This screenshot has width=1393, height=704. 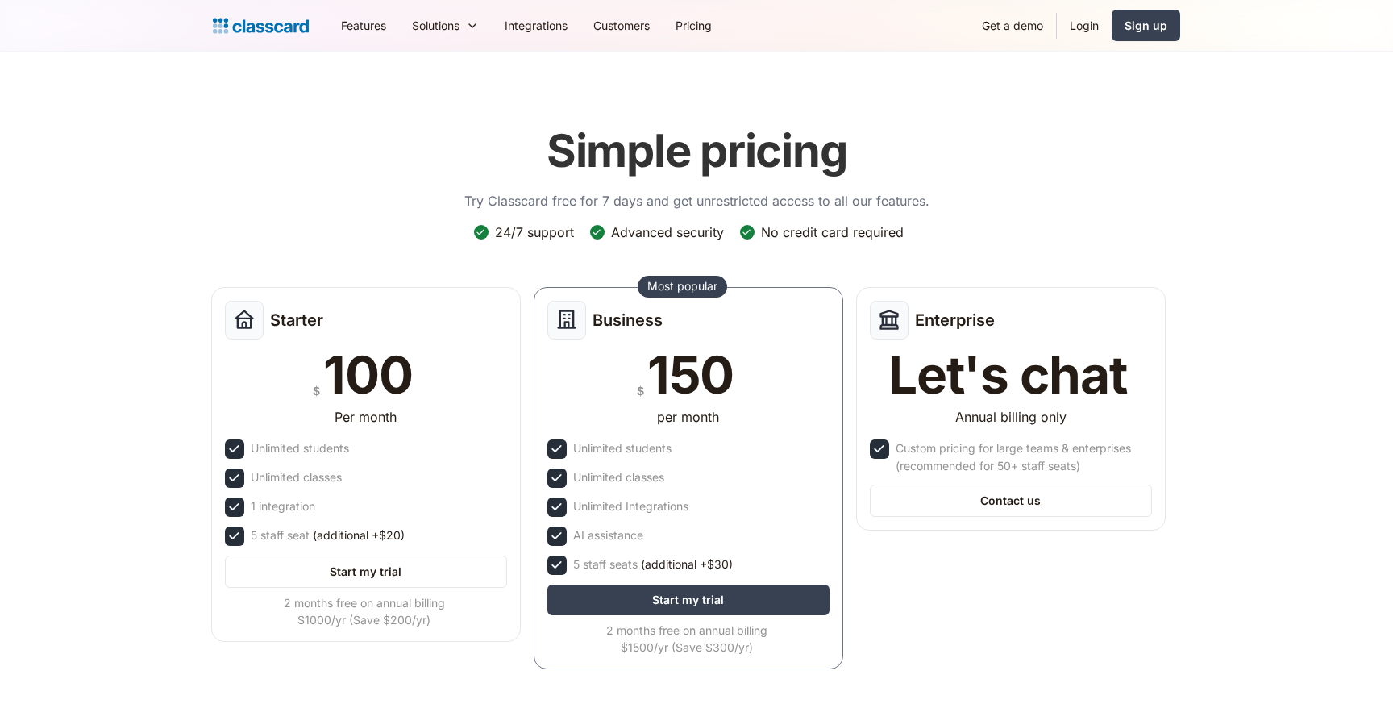 I want to click on div: Per month, so click(x=365, y=417).